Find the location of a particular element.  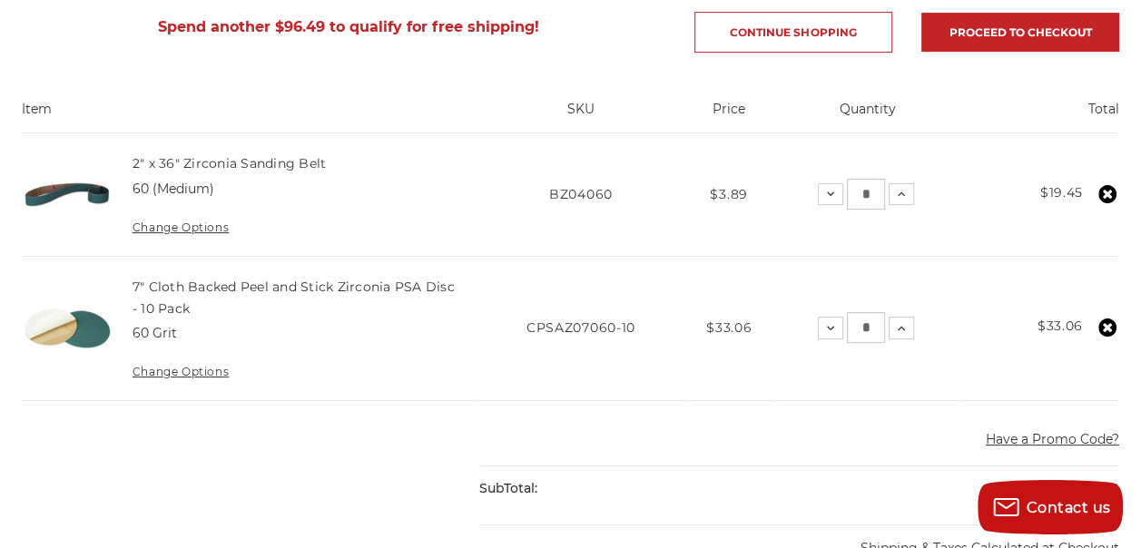

th: Total is located at coordinates (1040, 116).